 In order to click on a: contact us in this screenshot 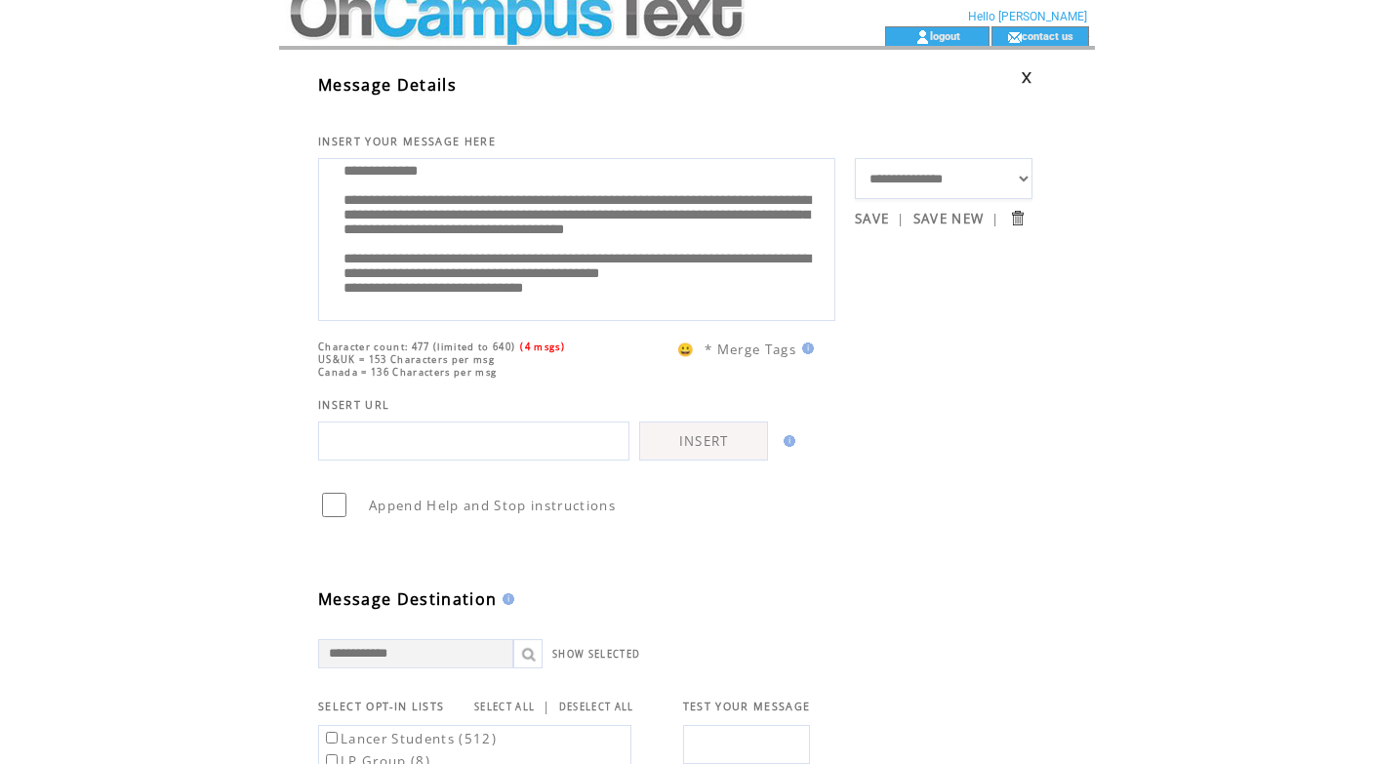, I will do `click(1047, 35)`.